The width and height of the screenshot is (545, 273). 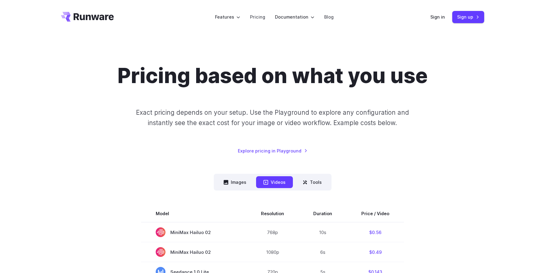 What do you see at coordinates (323, 232) in the screenshot?
I see `td: 10s` at bounding box center [323, 232].